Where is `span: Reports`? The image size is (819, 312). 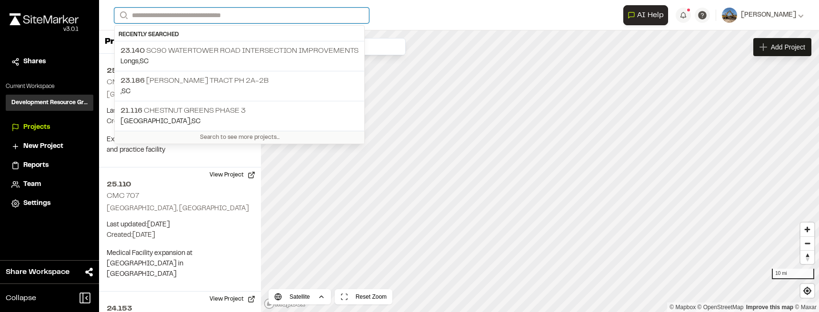 span: Reports is located at coordinates (36, 166).